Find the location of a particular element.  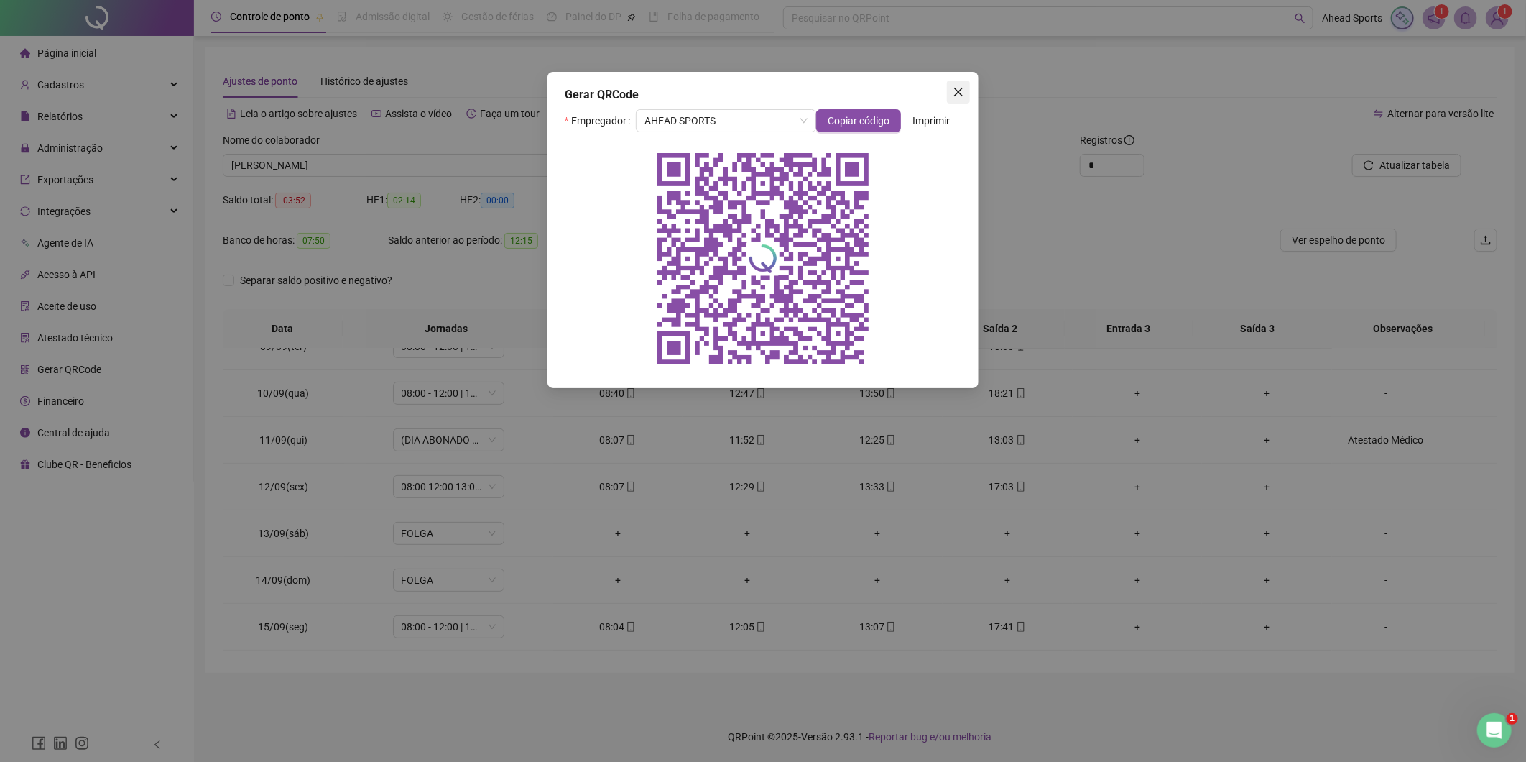

label: Empregador is located at coordinates (600, 121).